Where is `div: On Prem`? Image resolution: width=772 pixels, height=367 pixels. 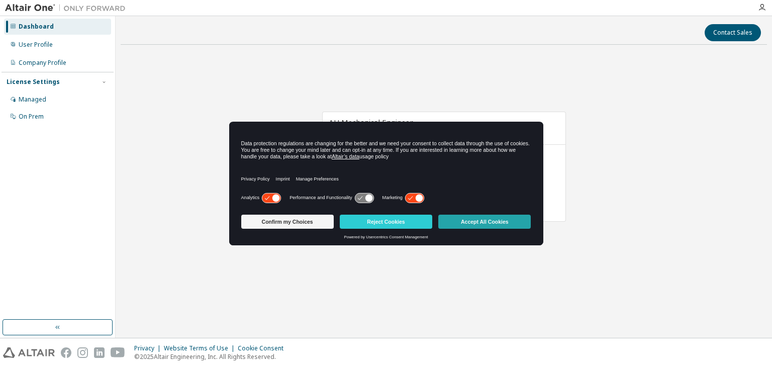 div: On Prem is located at coordinates (31, 117).